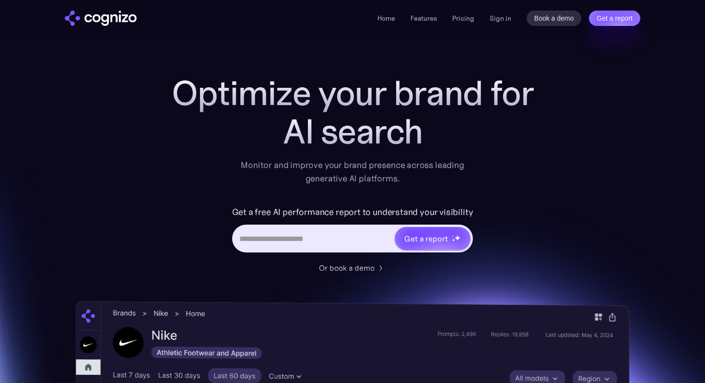 The image size is (705, 383). Describe the element at coordinates (352, 231) in the screenshot. I see `form: Hero URL Input Form` at that location.